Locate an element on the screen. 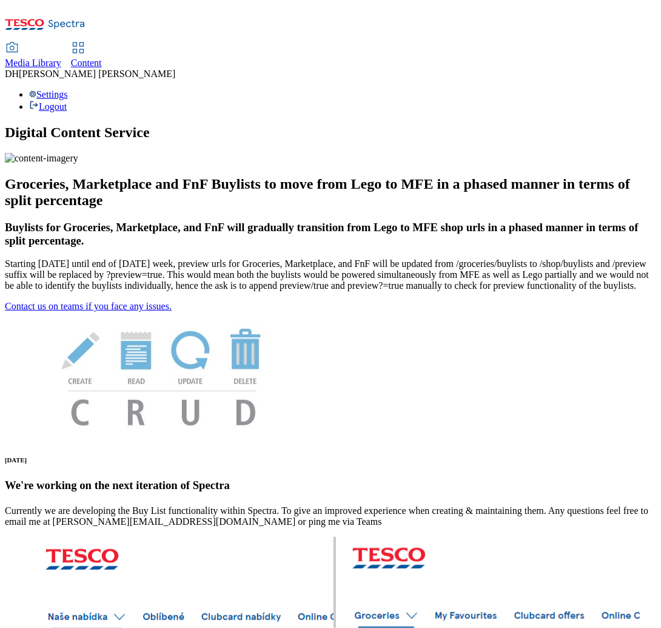 The height and width of the screenshot is (628, 661). h3: Buylists for Groceries, Marketplace, and FnF will gradually transition from Lego to MFE shop urls... is located at coordinates (331, 234).